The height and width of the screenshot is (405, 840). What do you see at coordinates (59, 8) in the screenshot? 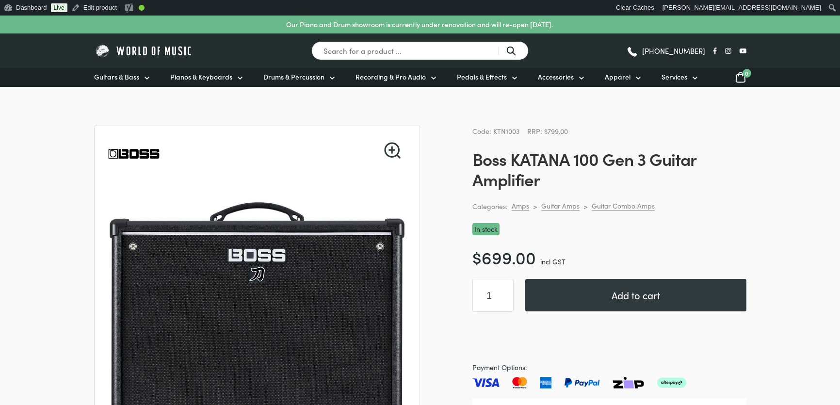
I see `a: Live` at bounding box center [59, 8].